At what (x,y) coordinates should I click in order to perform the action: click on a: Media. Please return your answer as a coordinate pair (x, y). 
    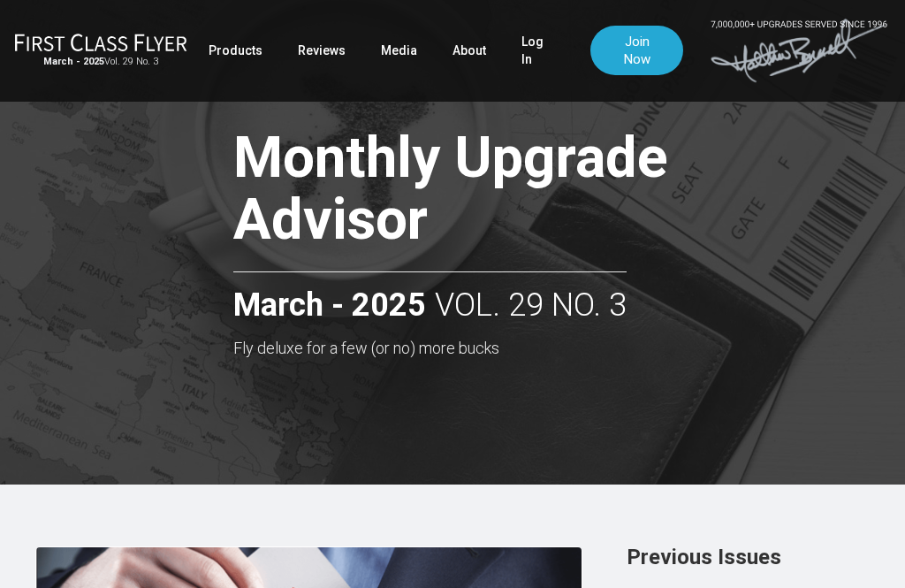
    Looking at the image, I should click on (399, 50).